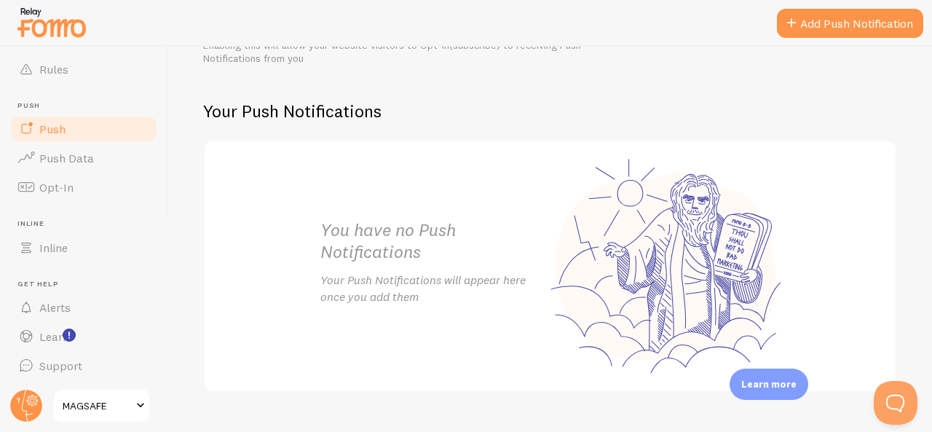 The width and height of the screenshot is (932, 432). What do you see at coordinates (84, 248) in the screenshot?
I see `a: Inline` at bounding box center [84, 248].